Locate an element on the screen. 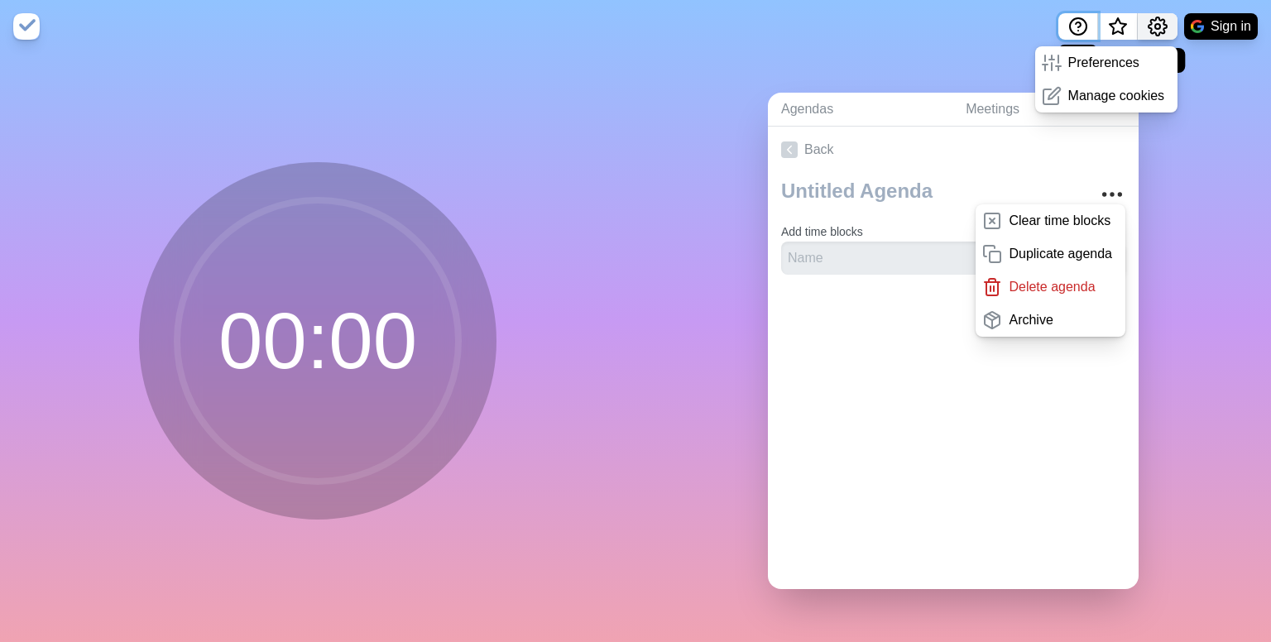 This screenshot has height=642, width=1271. button: Settings is located at coordinates (1158, 26).